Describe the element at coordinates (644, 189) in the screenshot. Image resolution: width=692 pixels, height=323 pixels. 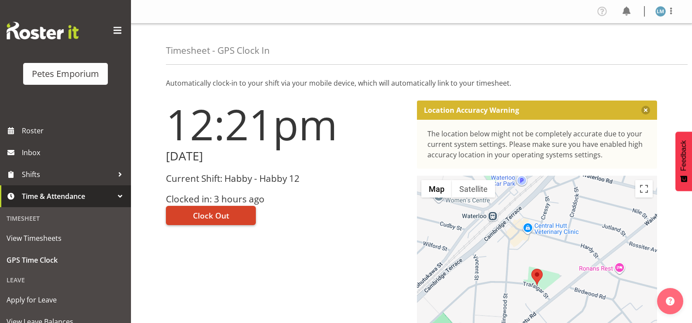
I see `button: Toggle fullscreen view` at that location.